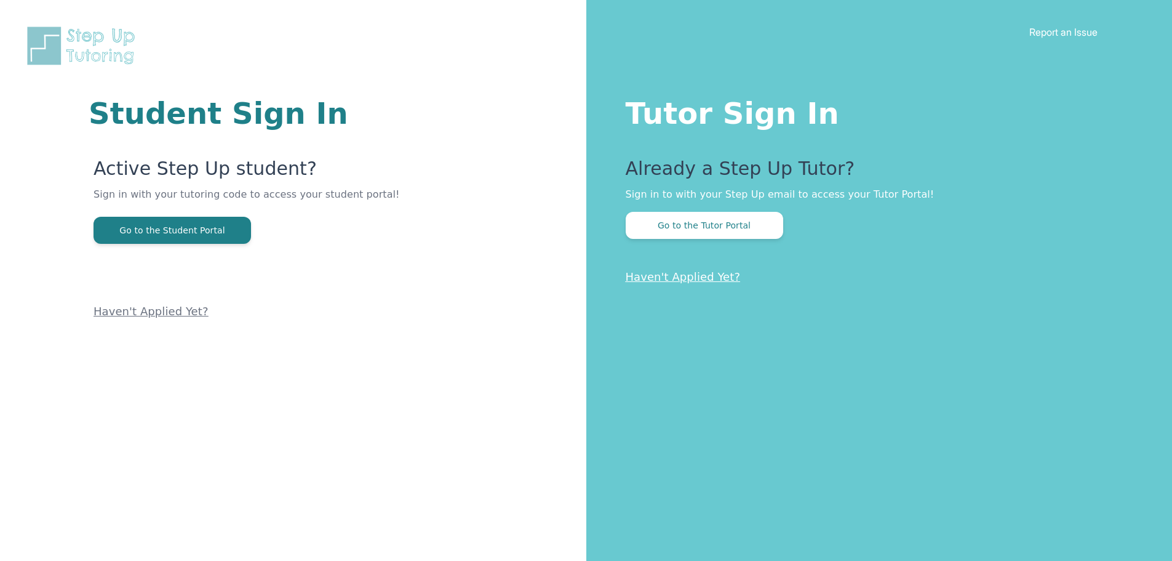  Describe the element at coordinates (874, 194) in the screenshot. I see `p: Sign in to with your Step Up email to access your Tutor Portal!` at that location.